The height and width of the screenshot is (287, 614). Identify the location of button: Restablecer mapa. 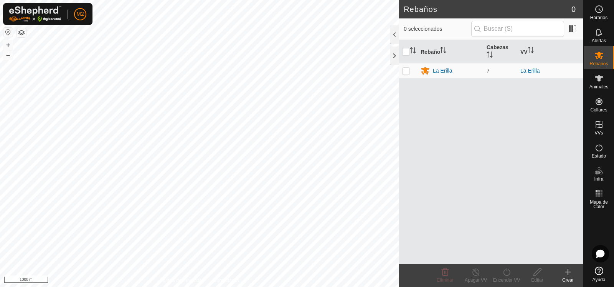
(8, 32).